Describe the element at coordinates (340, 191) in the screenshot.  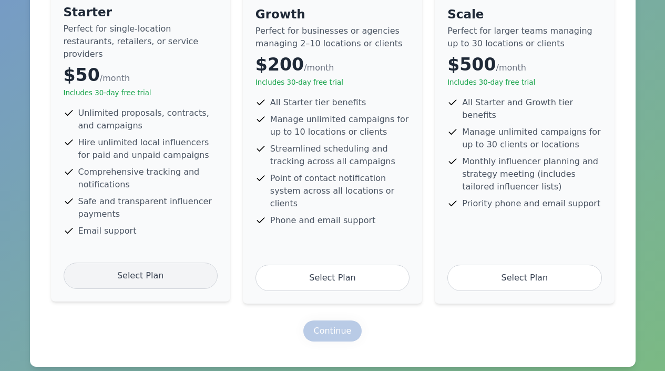
I see `span: Point of contact notification system across all locations or clients` at that location.